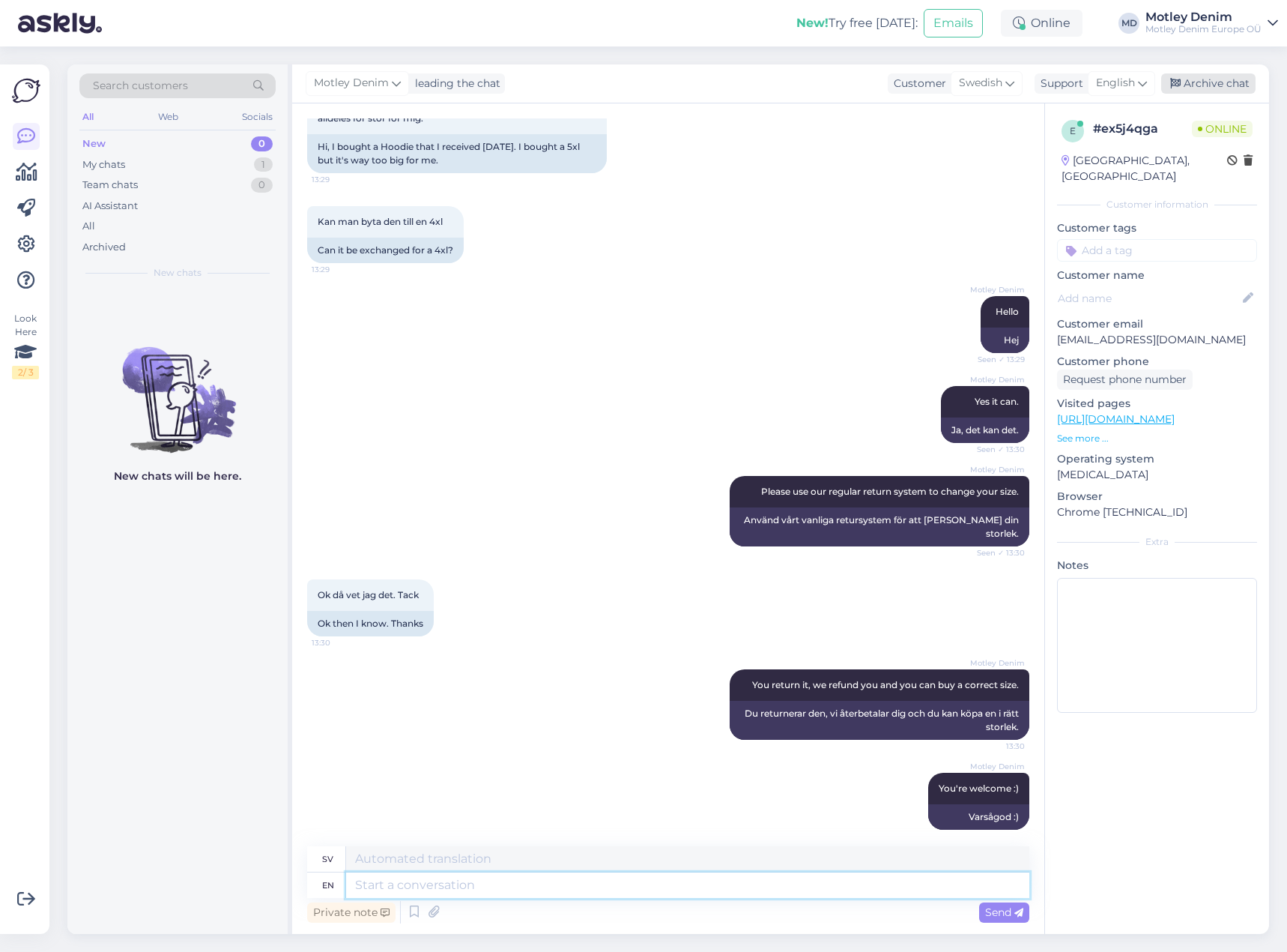 The image size is (1287, 952). Describe the element at coordinates (177, 476) in the screenshot. I see `p: New chats will be here.` at that location.